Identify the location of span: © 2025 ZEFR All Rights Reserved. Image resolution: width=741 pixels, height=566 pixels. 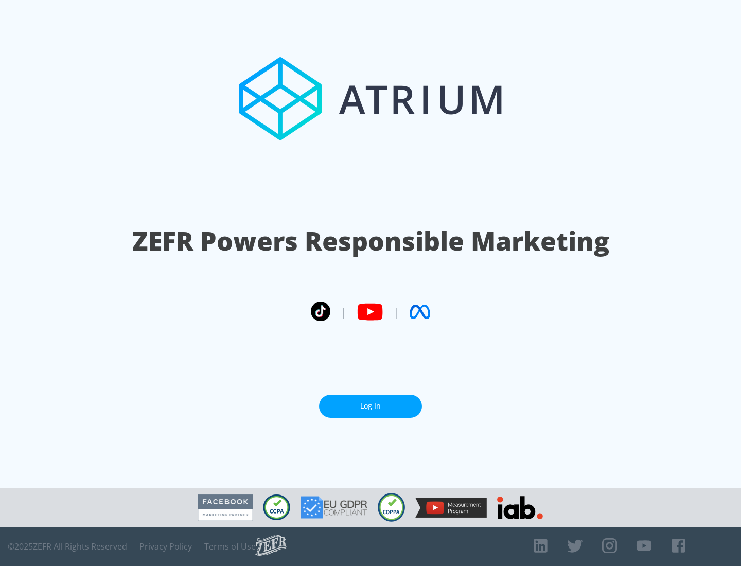
(67, 546).